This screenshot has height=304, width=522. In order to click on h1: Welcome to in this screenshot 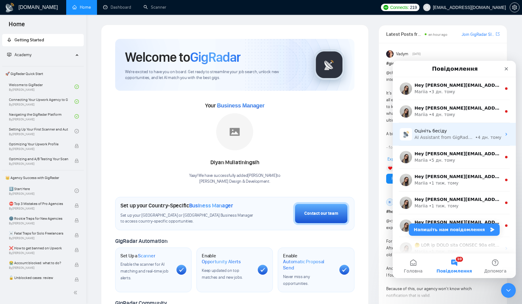, I will do `click(183, 57)`.